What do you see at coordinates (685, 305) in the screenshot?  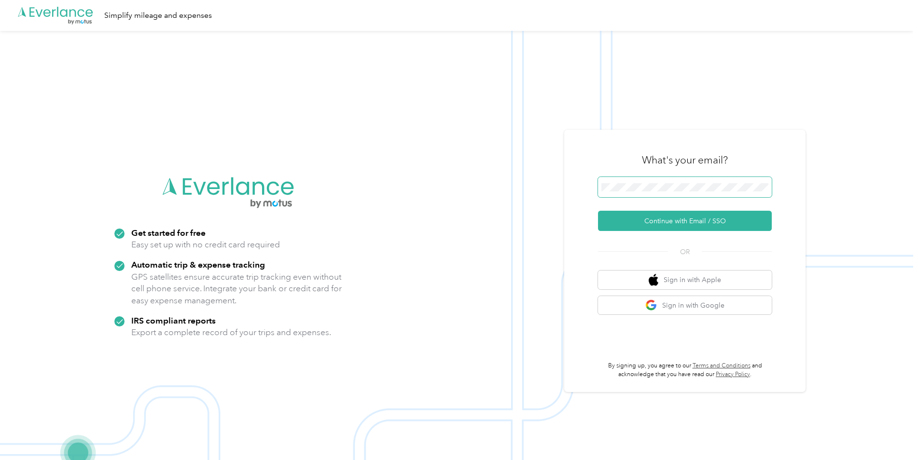 I see `button: google logoSign in with Google` at bounding box center [685, 305].